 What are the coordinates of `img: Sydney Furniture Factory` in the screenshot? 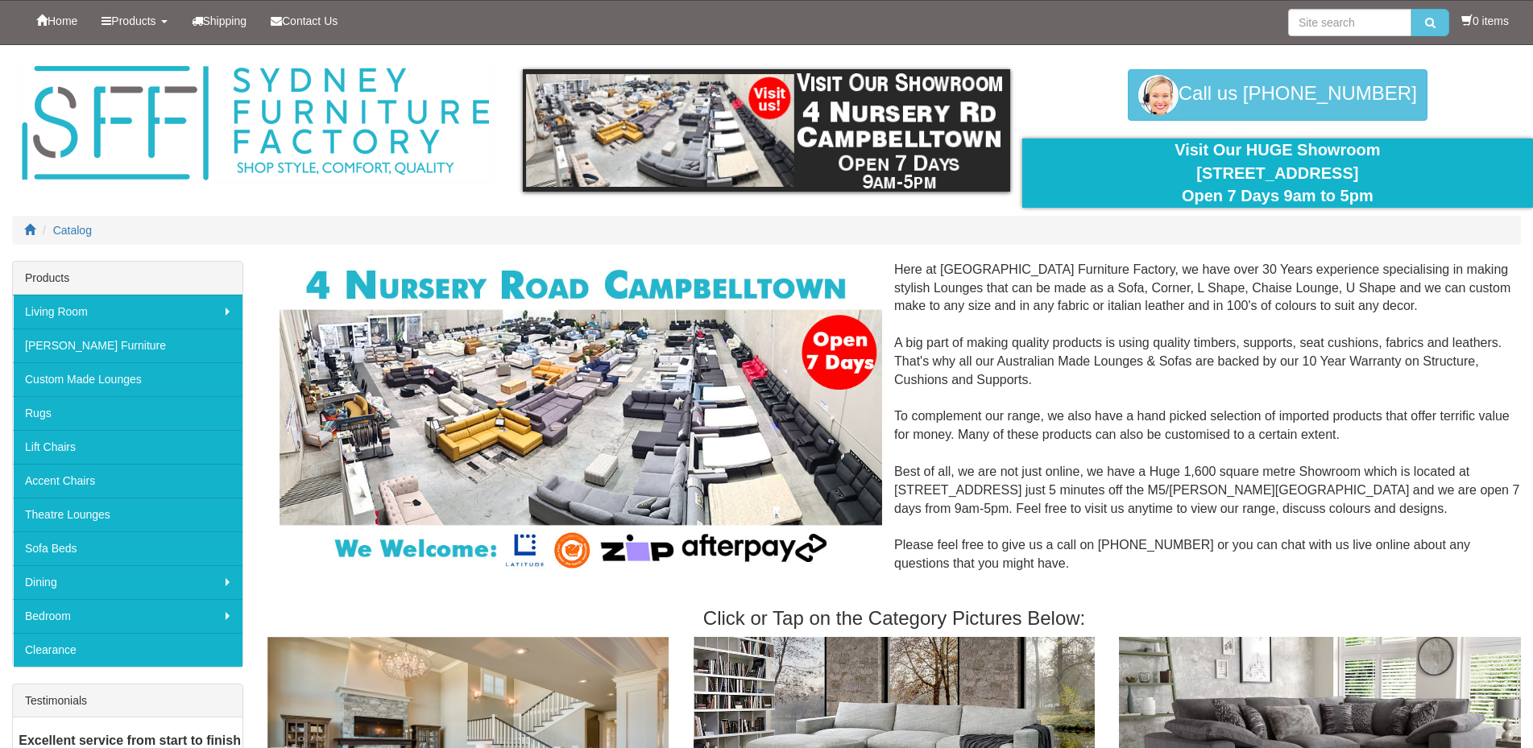 It's located at (255, 123).